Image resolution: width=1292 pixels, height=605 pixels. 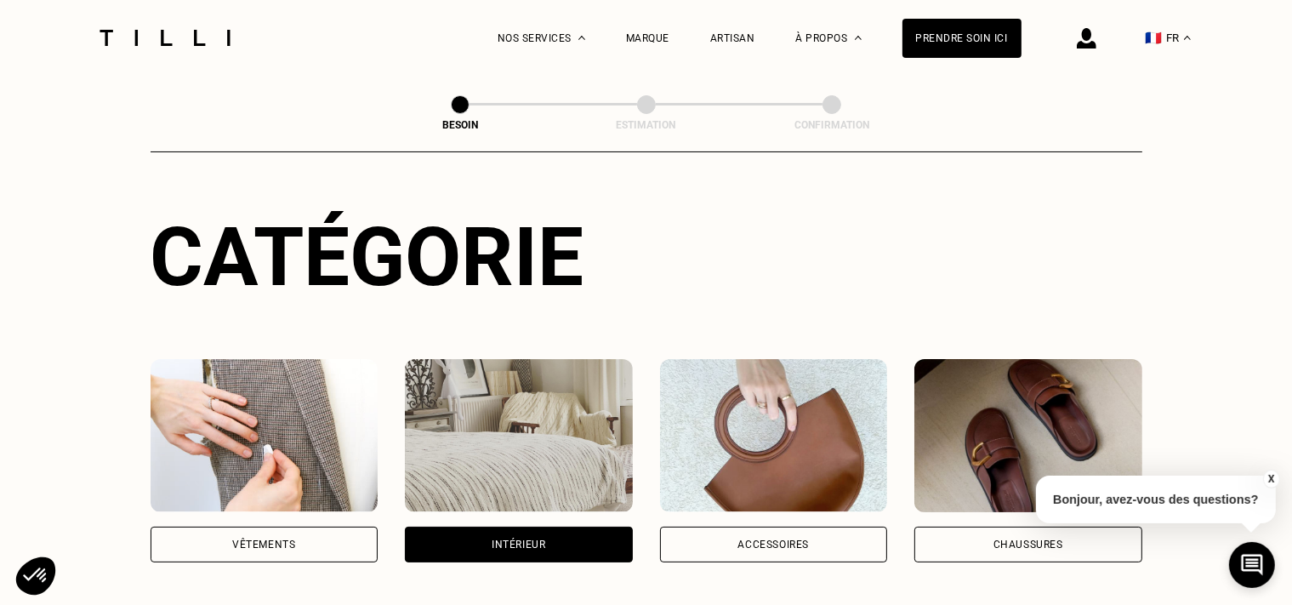 What do you see at coordinates (165, 37) in the screenshot?
I see `img: Logo du service de couturière Tilli` at bounding box center [165, 37].